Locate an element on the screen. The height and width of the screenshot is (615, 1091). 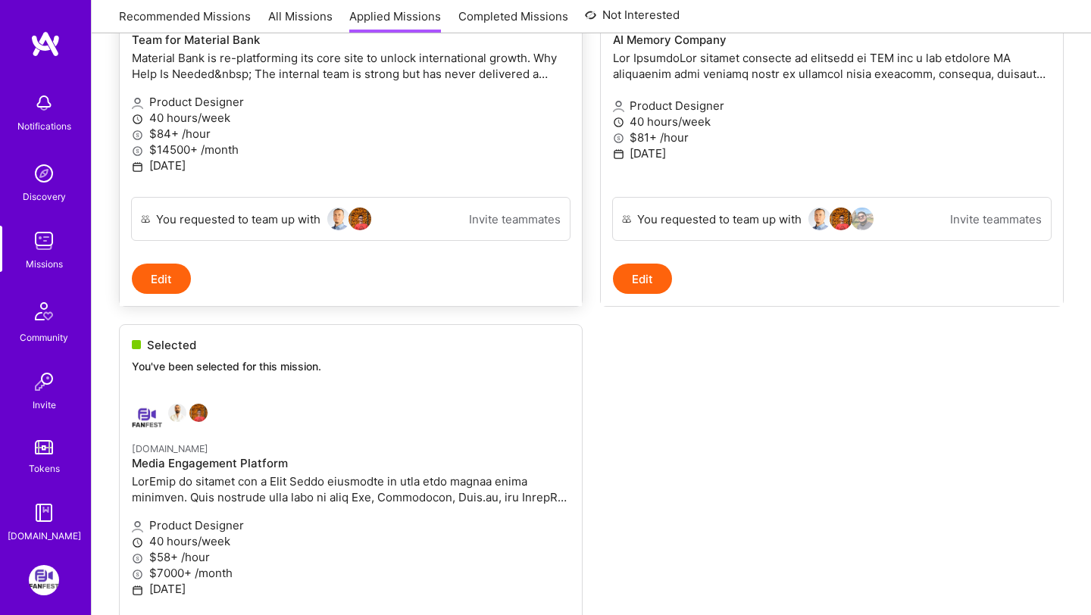
h4: AI Memory Company is located at coordinates (832, 40).